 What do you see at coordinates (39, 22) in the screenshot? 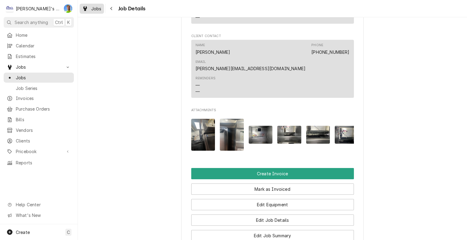
I see `button: Search anythingCtrlK` at bounding box center [39, 22].